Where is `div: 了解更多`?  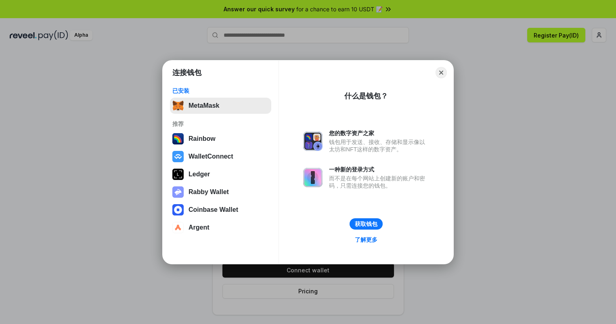
div: 了解更多 is located at coordinates (366, 240).